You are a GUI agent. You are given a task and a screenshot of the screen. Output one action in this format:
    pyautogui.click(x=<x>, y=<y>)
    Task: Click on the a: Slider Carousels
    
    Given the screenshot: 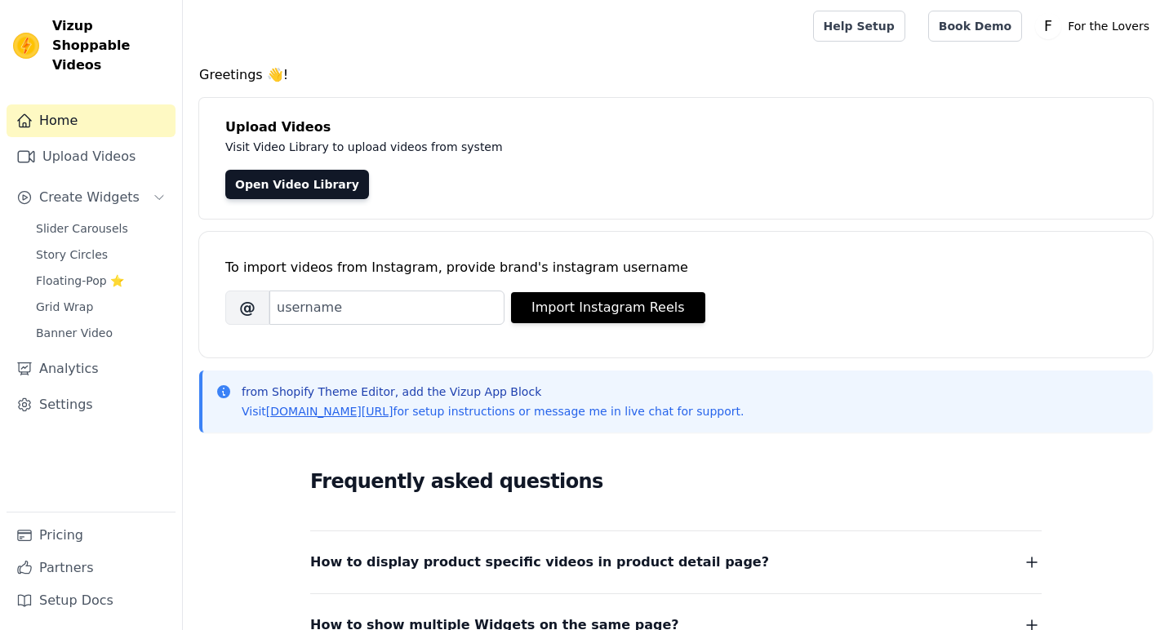 What is the action you would take?
    pyautogui.click(x=100, y=229)
    